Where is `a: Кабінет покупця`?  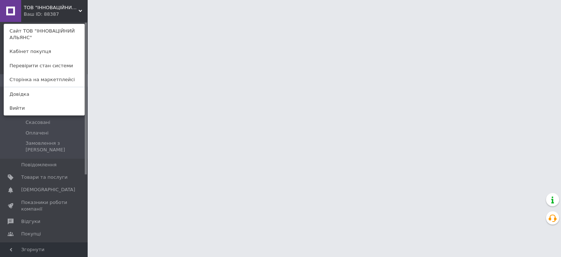
a: Кабінет покупця is located at coordinates (44, 52).